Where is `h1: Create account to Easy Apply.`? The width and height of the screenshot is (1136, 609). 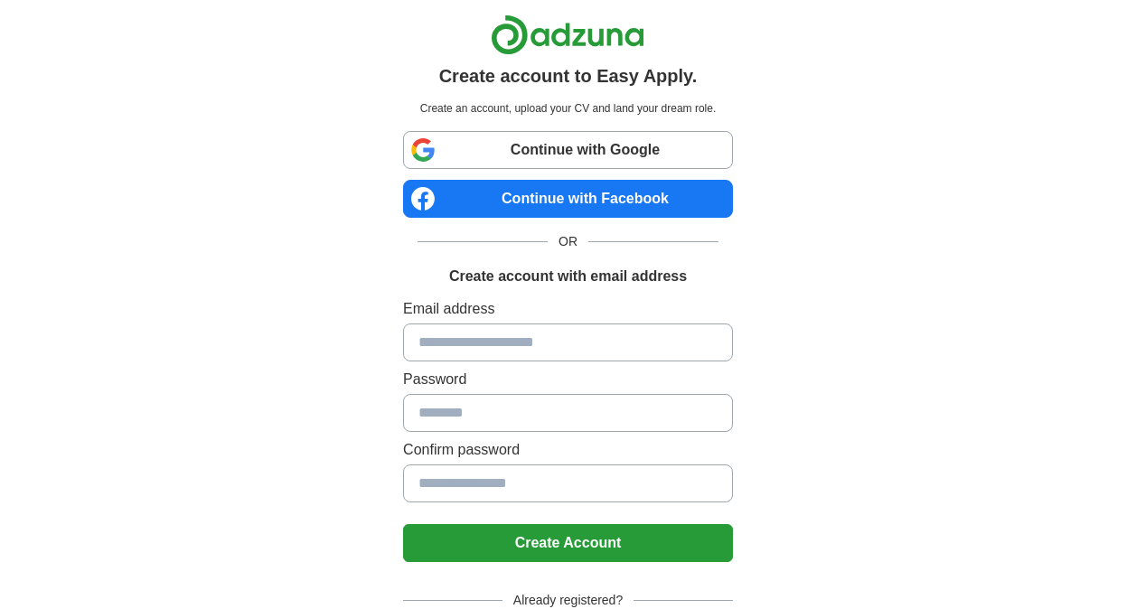 h1: Create account to Easy Apply. is located at coordinates (569, 76).